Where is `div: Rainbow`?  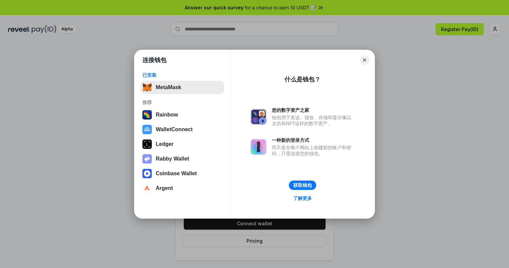
div: Rainbow is located at coordinates (167, 115).